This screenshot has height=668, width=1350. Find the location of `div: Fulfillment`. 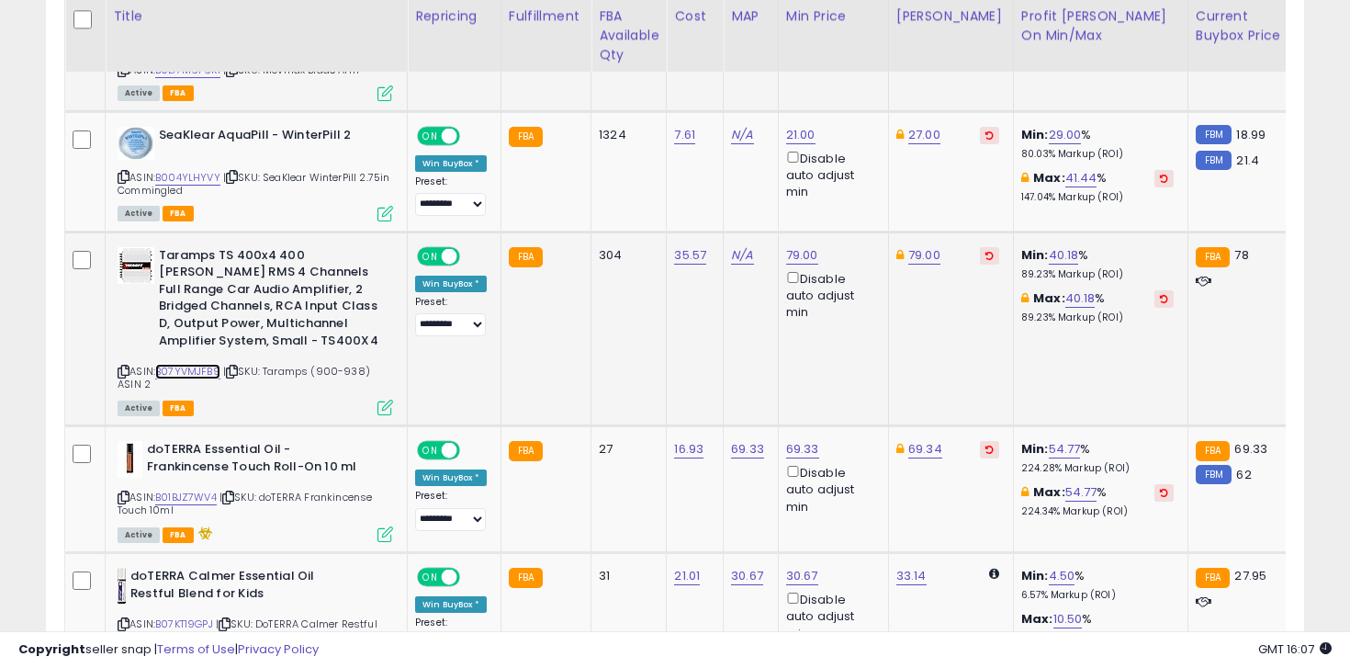

div: Fulfillment is located at coordinates (546, 16).